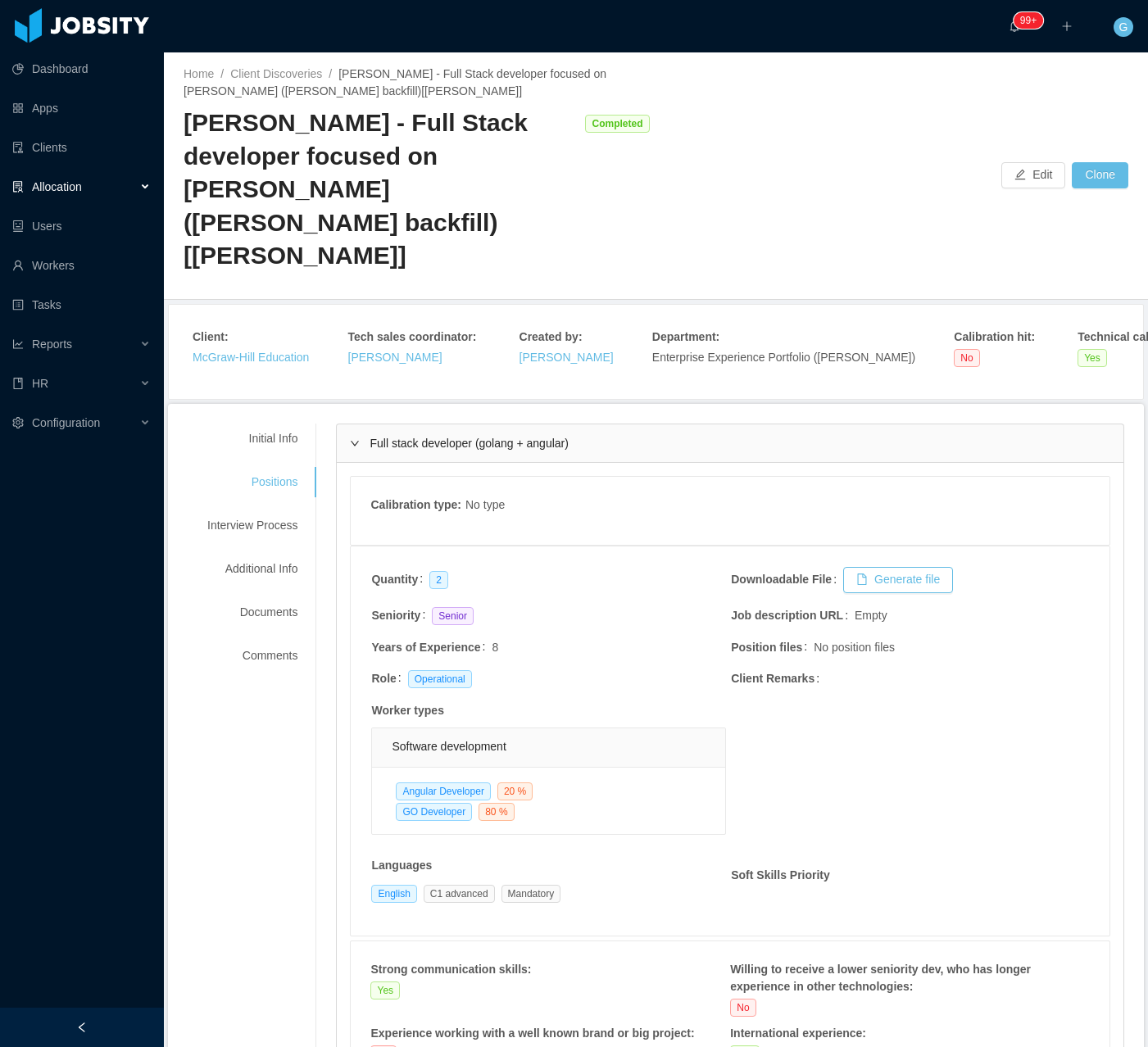 This screenshot has width=1148, height=1047. Describe the element at coordinates (515, 792) in the screenshot. I see `span: 20 %` at that location.